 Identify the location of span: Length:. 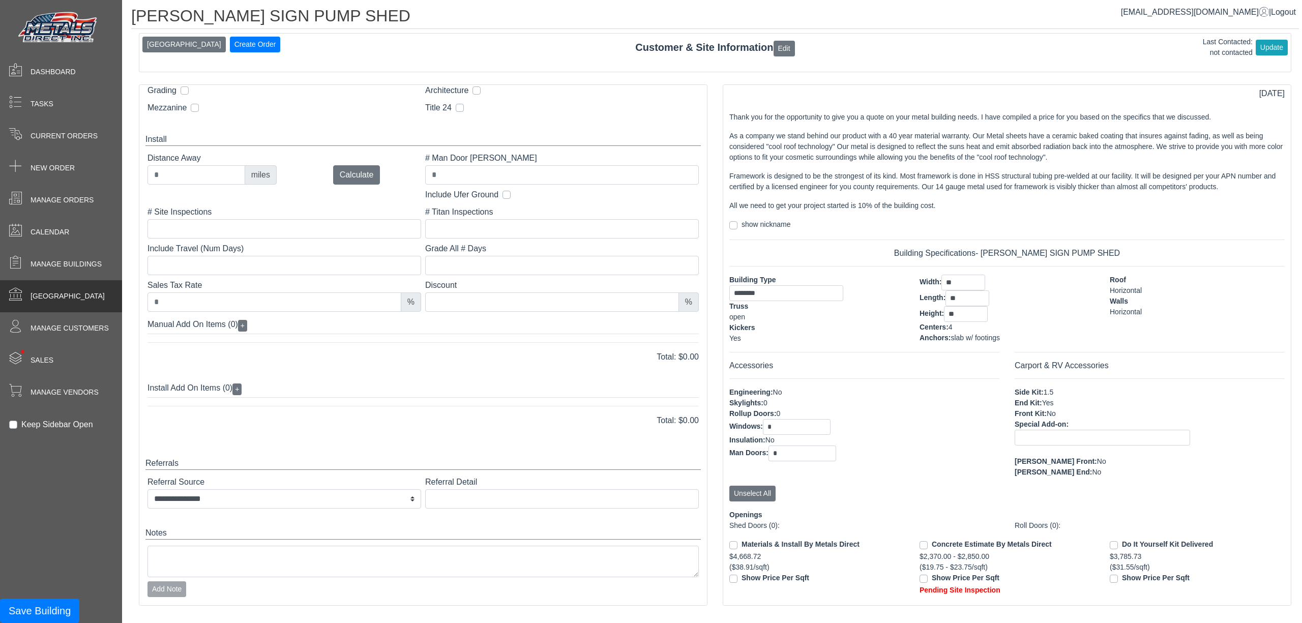
(932, 297).